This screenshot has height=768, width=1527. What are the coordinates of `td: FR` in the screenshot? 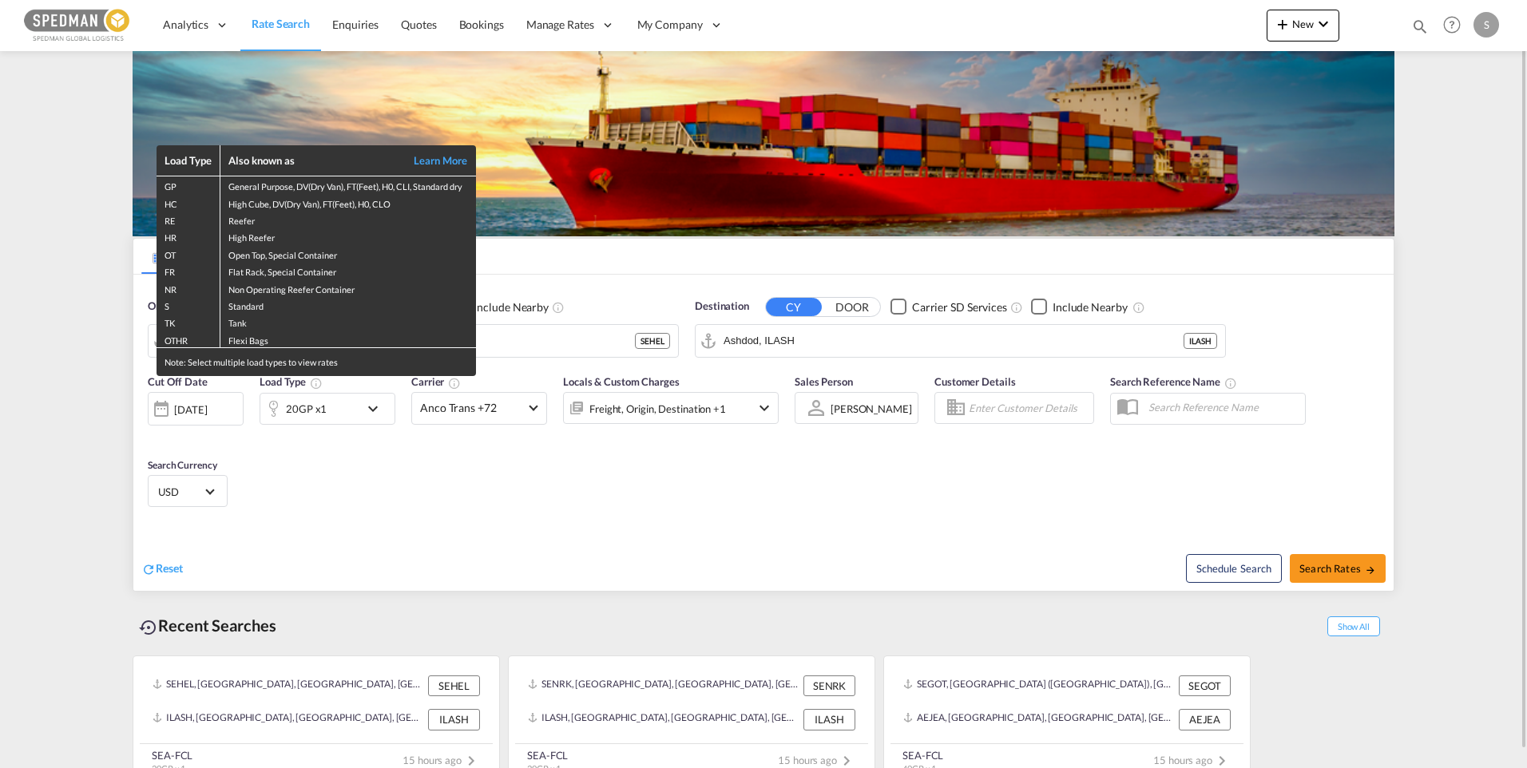 It's located at (188, 270).